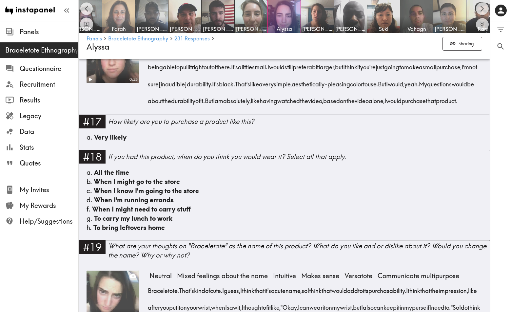 The image size is (511, 312). What do you see at coordinates (42, 50) in the screenshot?
I see `span: Braceletote Ethnography` at bounding box center [42, 50].